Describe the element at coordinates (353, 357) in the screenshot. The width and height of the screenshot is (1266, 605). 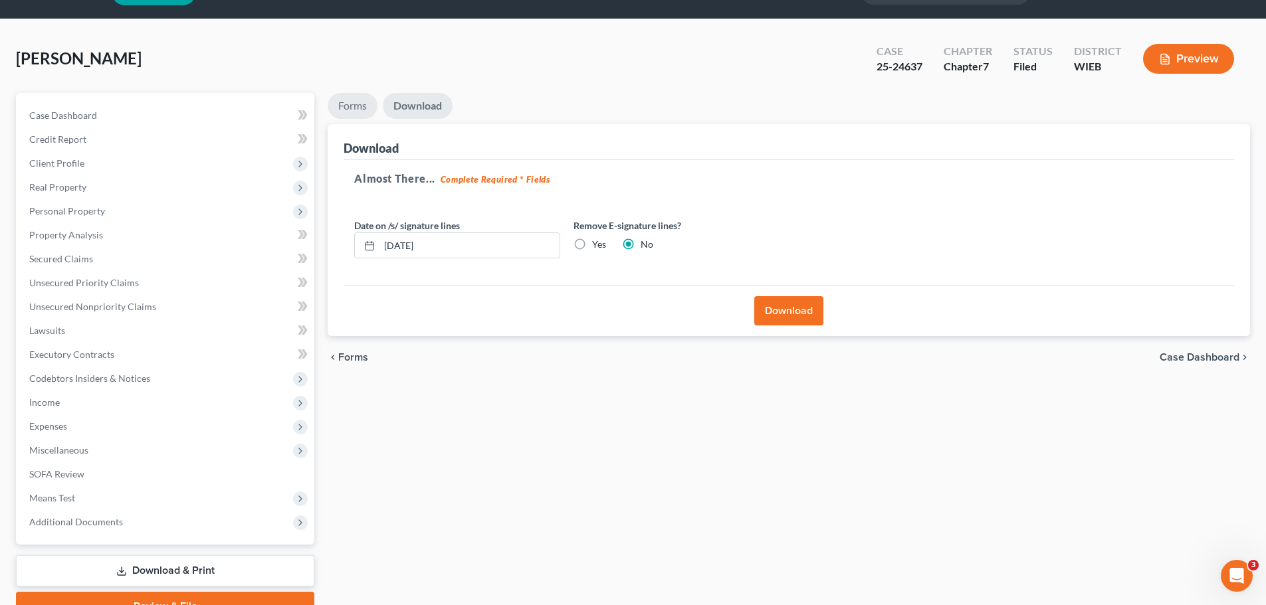
I see `span: Forms` at that location.